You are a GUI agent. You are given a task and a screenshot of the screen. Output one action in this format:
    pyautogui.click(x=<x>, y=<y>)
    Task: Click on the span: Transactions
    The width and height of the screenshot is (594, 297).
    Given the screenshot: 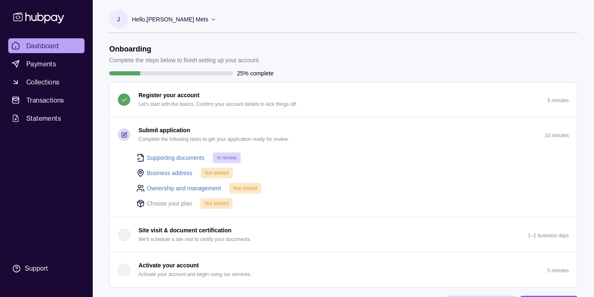 What is the action you would take?
    pyautogui.click(x=45, y=100)
    